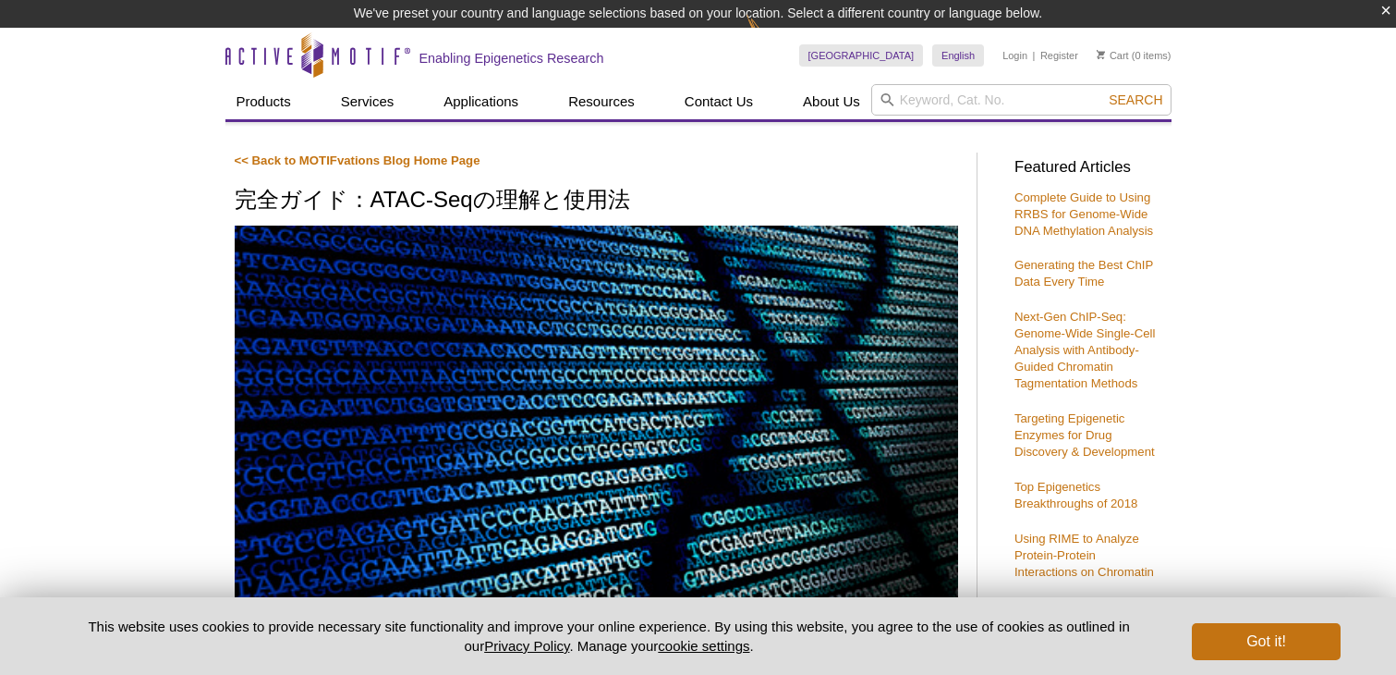  What do you see at coordinates (263, 102) in the screenshot?
I see `a: Products` at bounding box center [263, 102].